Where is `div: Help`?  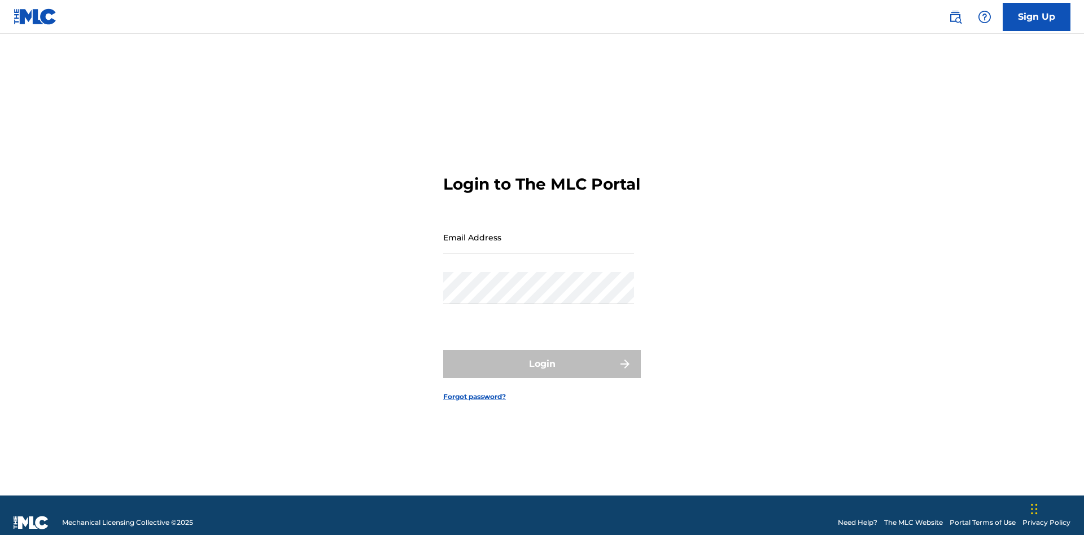 div: Help is located at coordinates (985, 17).